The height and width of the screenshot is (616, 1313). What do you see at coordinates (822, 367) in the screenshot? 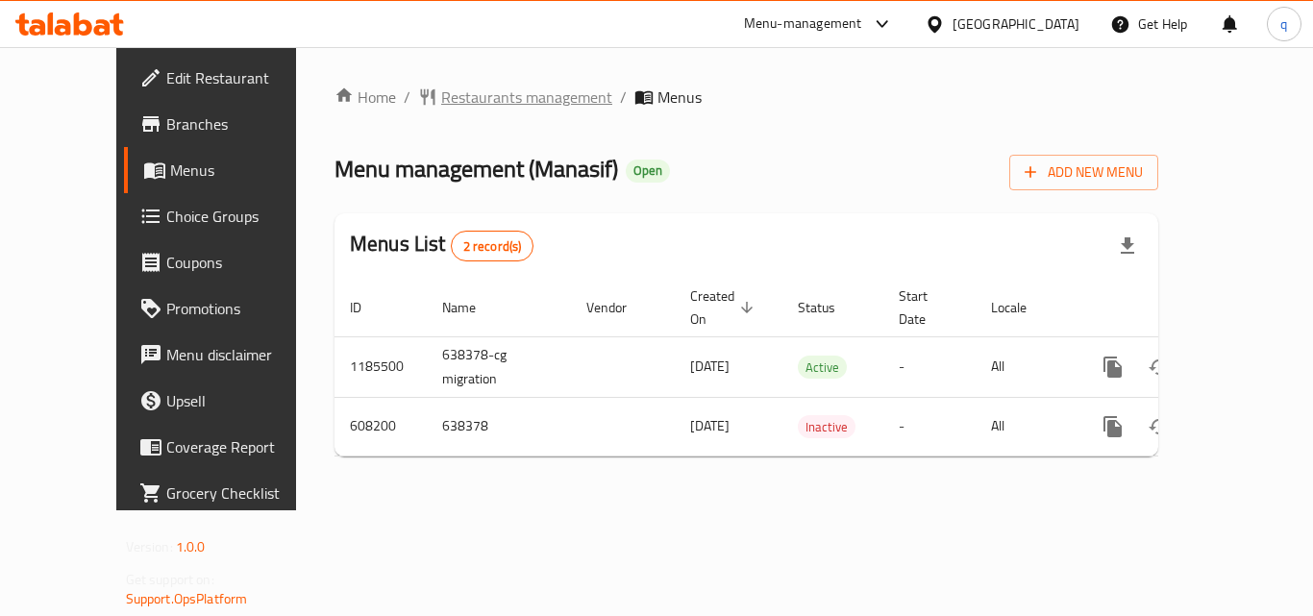
I see `div: Active` at bounding box center [822, 367].